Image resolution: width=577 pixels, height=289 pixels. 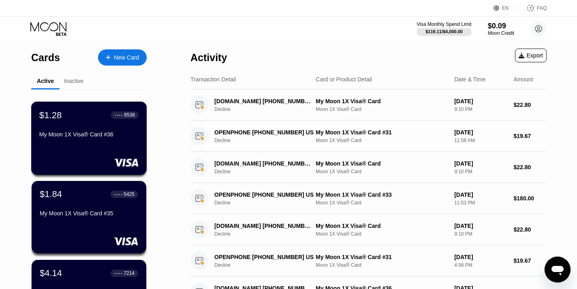 What do you see at coordinates (89, 135) in the screenshot?
I see `div: My Moon 1X Visa® Card #36` at bounding box center [89, 135].